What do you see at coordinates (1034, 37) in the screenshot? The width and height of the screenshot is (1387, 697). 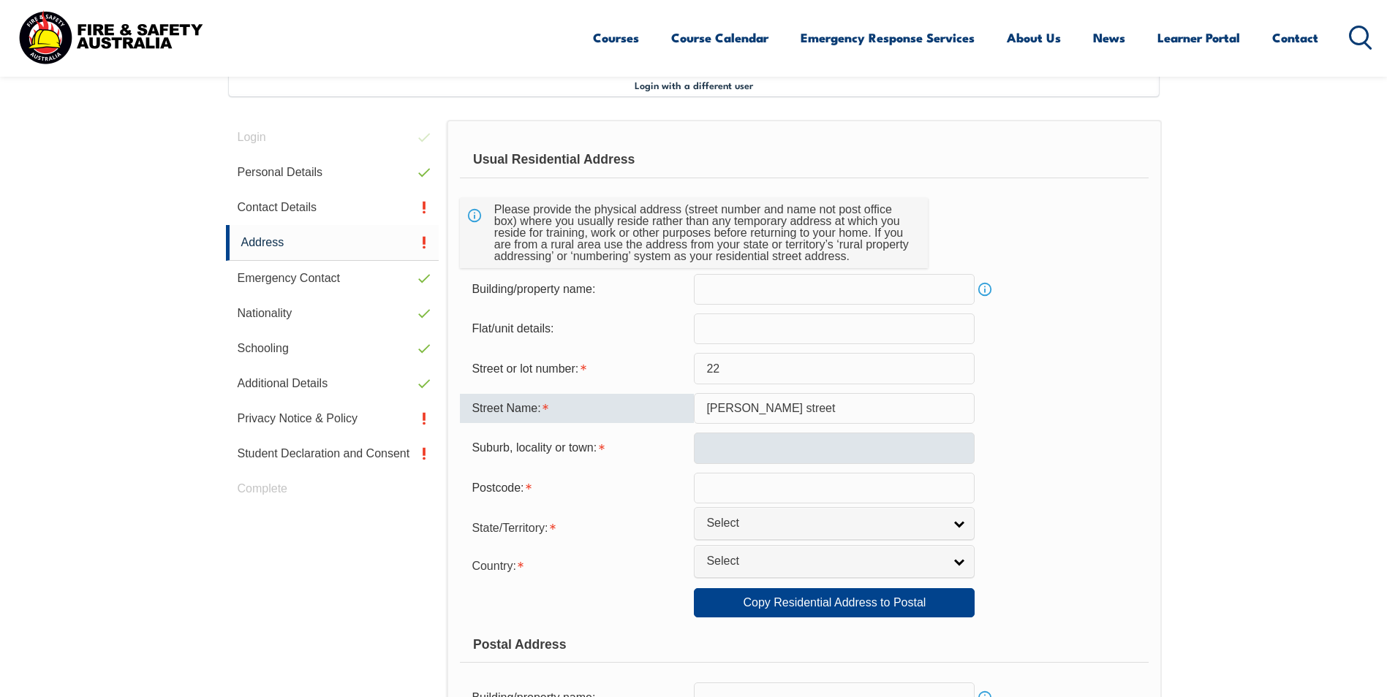 I see `a: About Us` at bounding box center [1034, 37].